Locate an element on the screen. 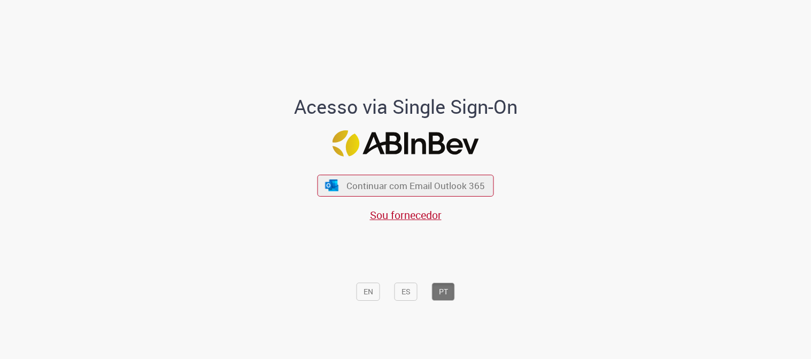 This screenshot has height=359, width=811. span: Sou fornecedor is located at coordinates (406, 215).